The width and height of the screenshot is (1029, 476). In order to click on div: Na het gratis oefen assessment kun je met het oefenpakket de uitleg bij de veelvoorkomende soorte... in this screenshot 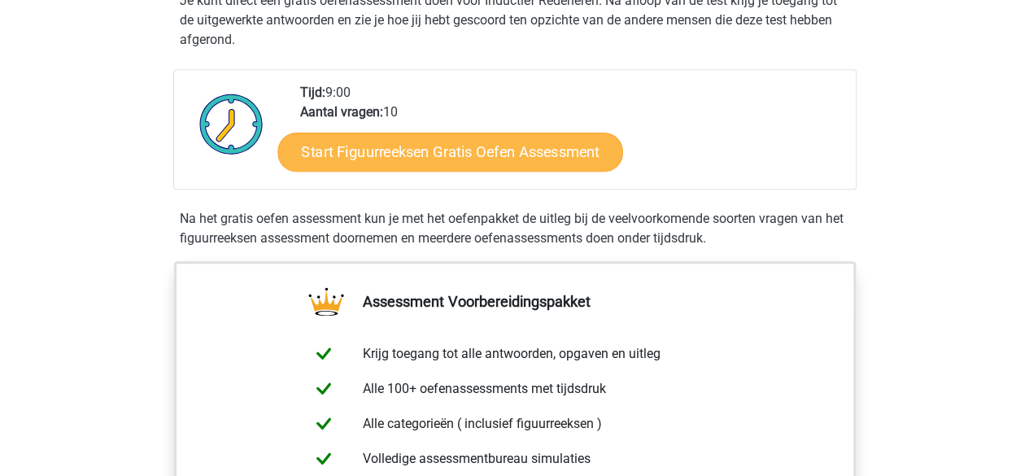, I will do `click(515, 229)`.